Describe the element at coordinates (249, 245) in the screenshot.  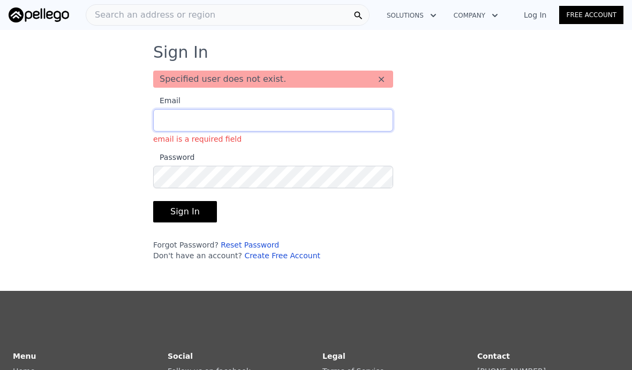
I see `a: Reset Password` at that location.